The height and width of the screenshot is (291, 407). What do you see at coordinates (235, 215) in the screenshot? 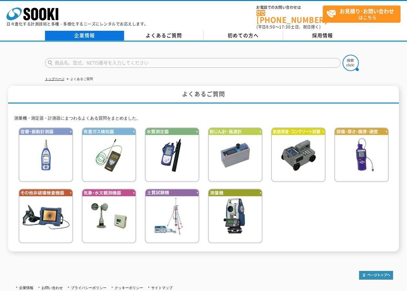
I see `img: 測量機` at bounding box center [235, 215].